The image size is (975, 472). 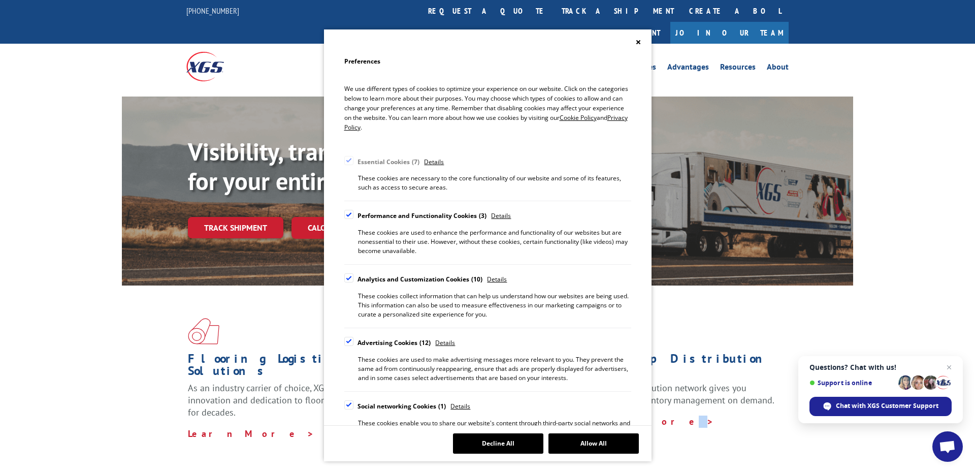 What do you see at coordinates (488, 108) in the screenshot?
I see `p: We use different types of cookies to optimize your experience on our website. Click on the catego...` at bounding box center [488, 108].